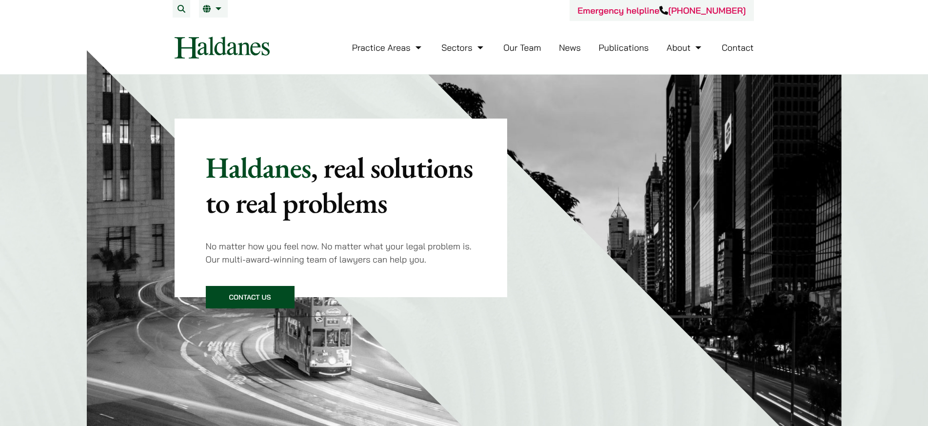 The width and height of the screenshot is (928, 426). I want to click on mark: , real solutions to real problems, so click(339, 185).